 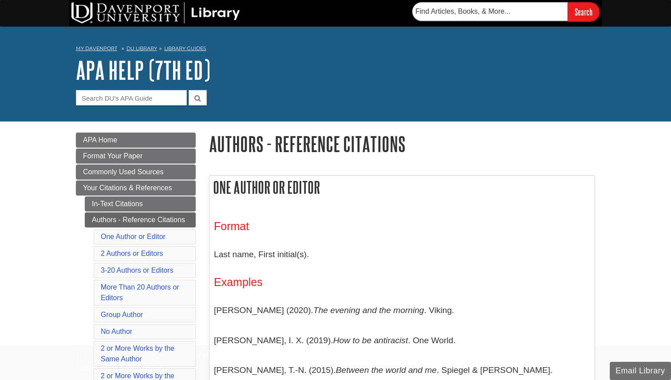 I want to click on a: Authors - Reference Citations, so click(x=140, y=220).